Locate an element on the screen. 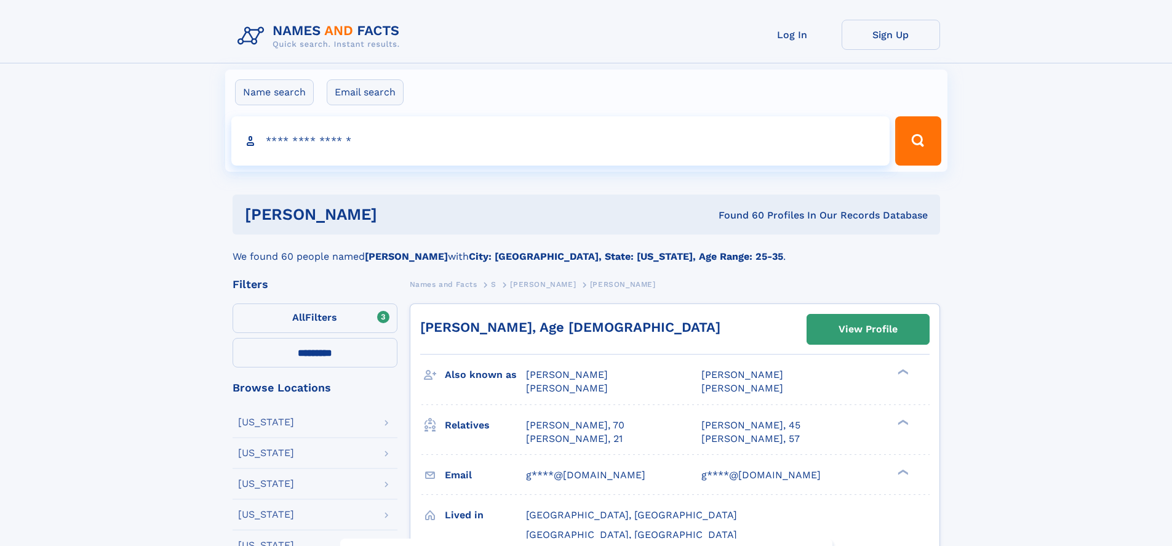  label: Email search is located at coordinates (365, 92).